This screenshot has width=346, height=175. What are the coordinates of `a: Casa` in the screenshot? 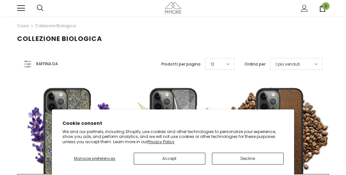 It's located at (23, 26).